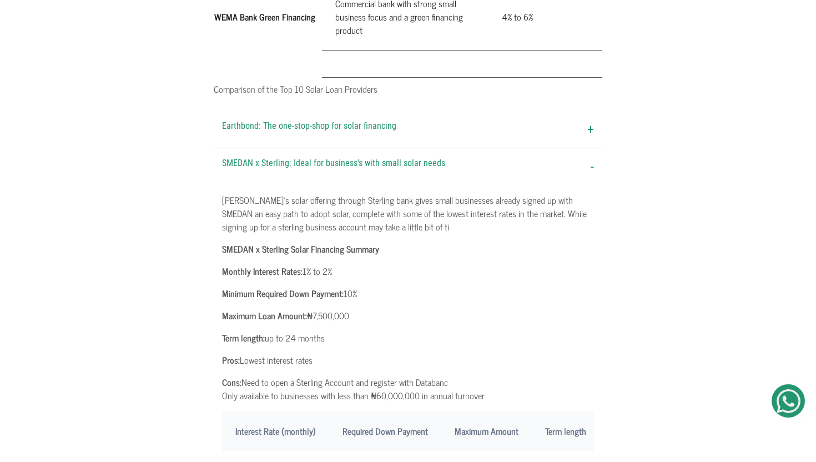 Image resolution: width=816 pixels, height=462 pixels. I want to click on th: Required Down Payment, so click(385, 431).